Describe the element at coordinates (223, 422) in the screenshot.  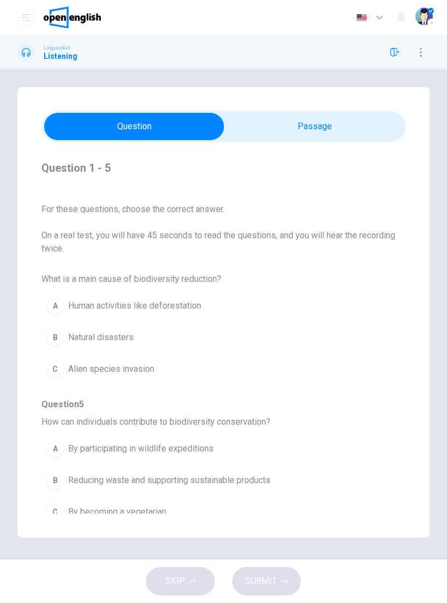
I see `span: How can individuals contribute to biodiversity conservation?` at that location.